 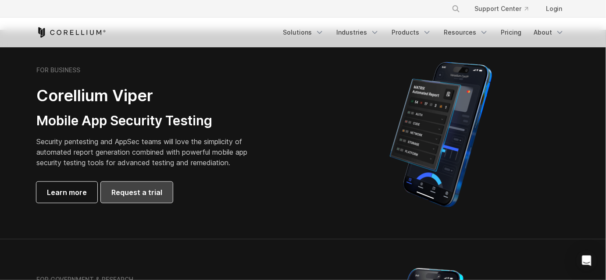 I want to click on div: Open Intercom Messenger, so click(x=586, y=261).